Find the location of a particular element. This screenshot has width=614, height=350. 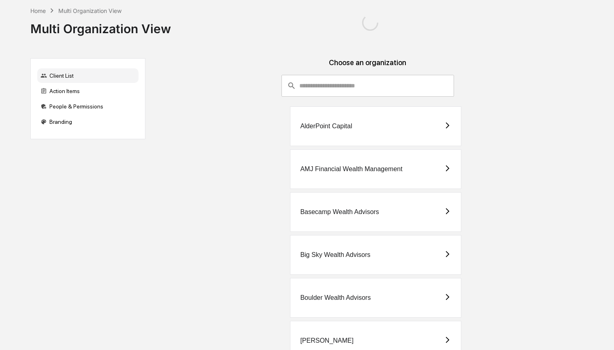

div: consultant-dashboard__filter-organizations-search-bar is located at coordinates (368, 86).